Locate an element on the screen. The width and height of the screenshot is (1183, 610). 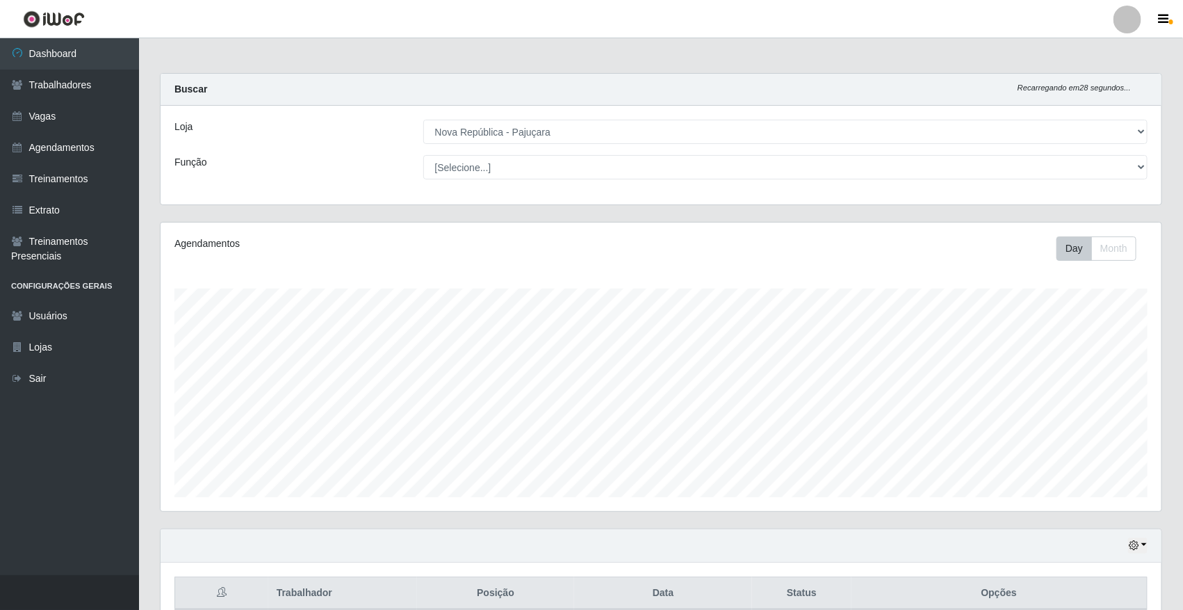
th: Status is located at coordinates (801, 593).